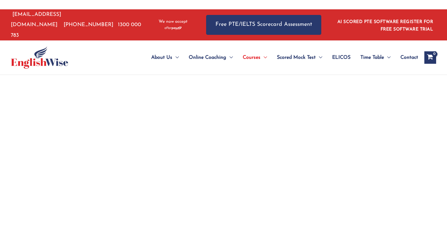  I want to click on span: Contact, so click(410, 57).